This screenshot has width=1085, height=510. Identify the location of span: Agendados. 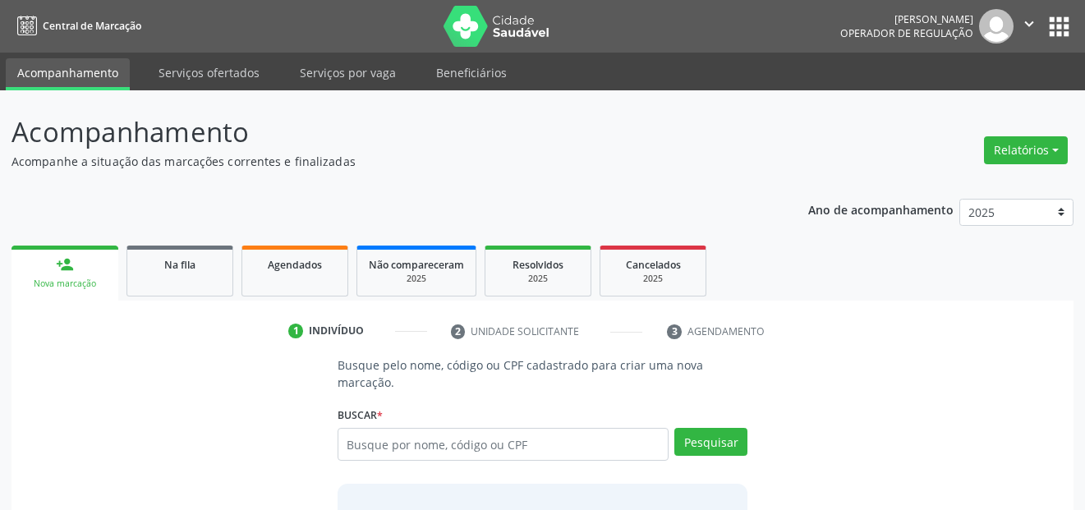
(295, 264).